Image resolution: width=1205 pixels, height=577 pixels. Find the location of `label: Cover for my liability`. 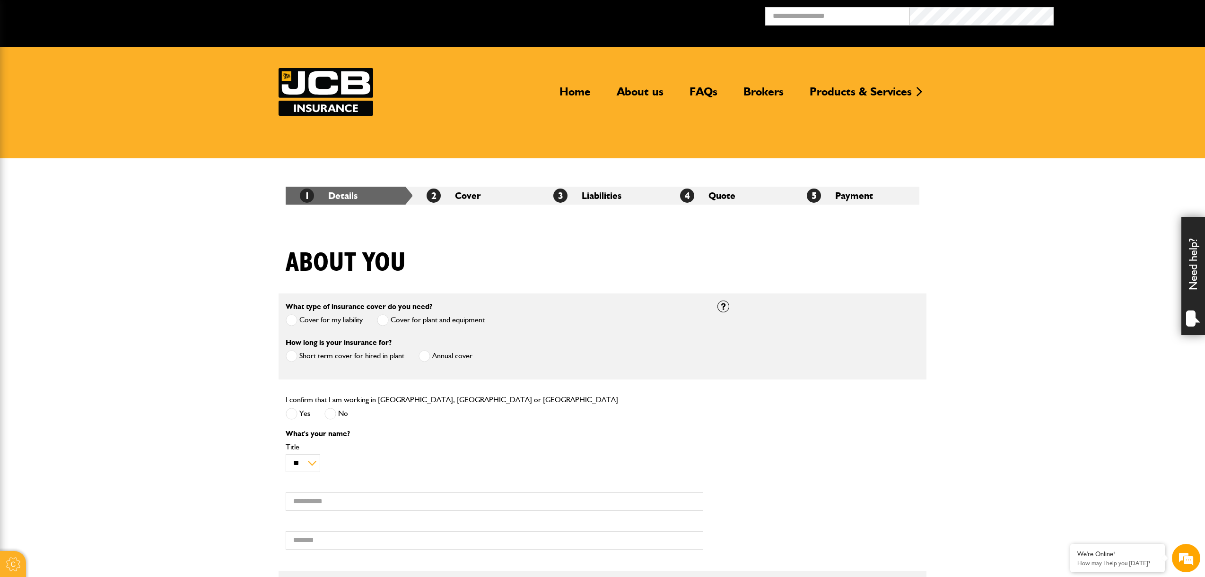

label: Cover for my liability is located at coordinates (324, 320).